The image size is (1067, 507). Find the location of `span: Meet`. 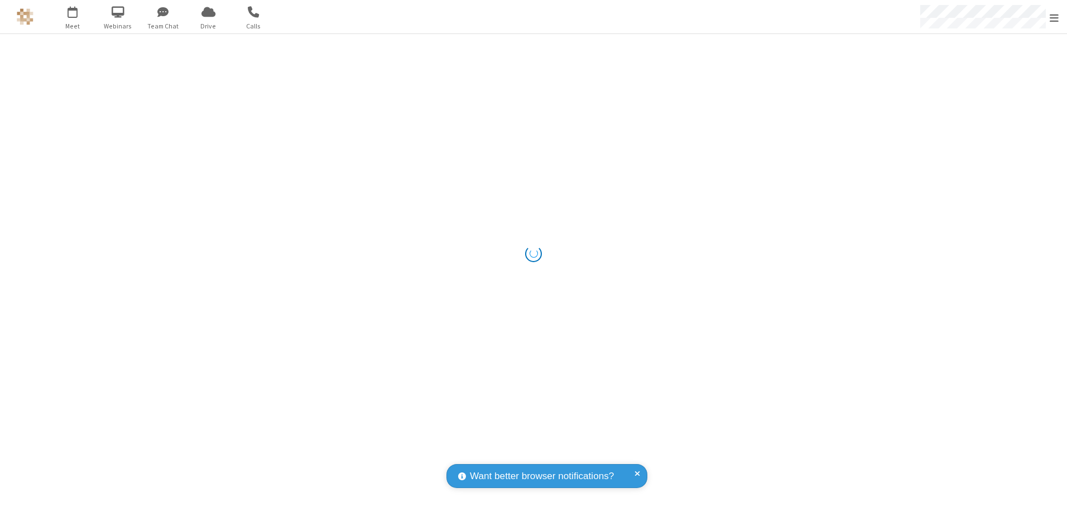

span: Meet is located at coordinates (73, 26).